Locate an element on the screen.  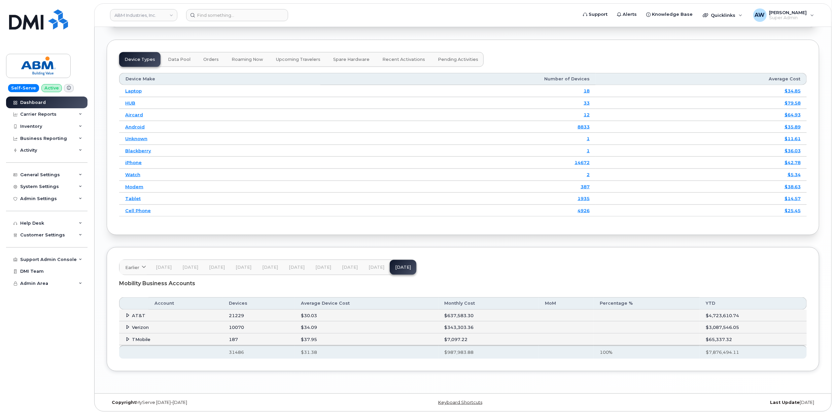
a: Keyboard Shortcuts is located at coordinates (460, 403).